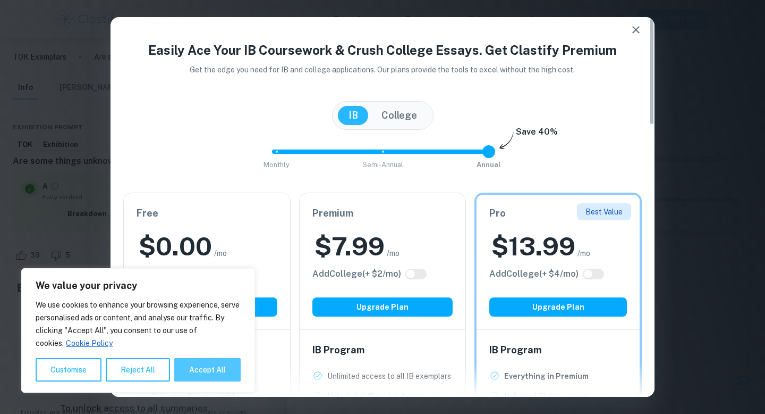 This screenshot has width=765, height=414. What do you see at coordinates (537, 134) in the screenshot?
I see `h6: Save 40%` at bounding box center [537, 134].